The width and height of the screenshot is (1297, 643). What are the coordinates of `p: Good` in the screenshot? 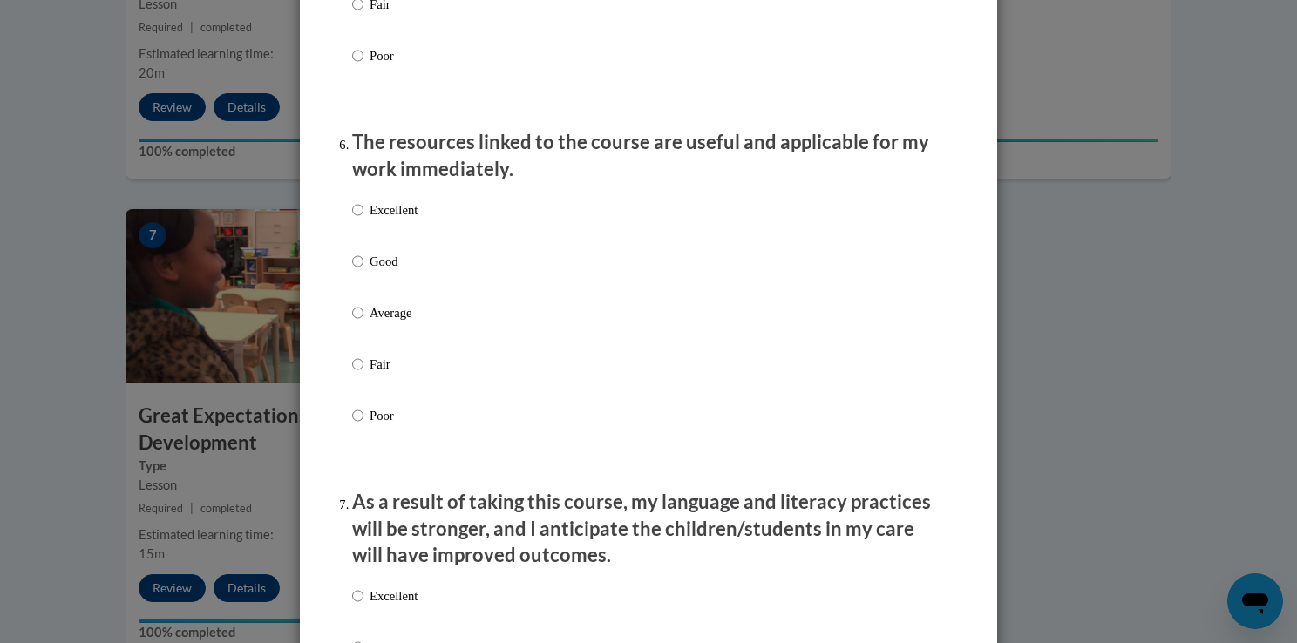 It's located at (393, 261).